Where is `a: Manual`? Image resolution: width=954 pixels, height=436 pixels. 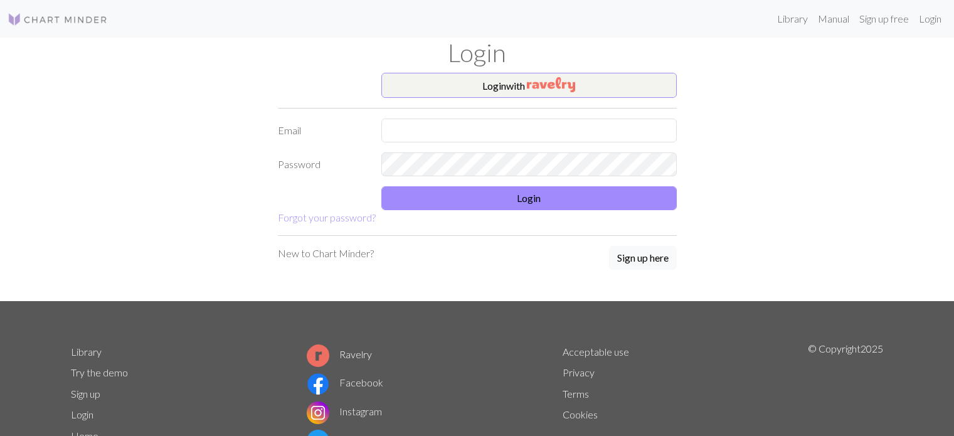
a: Manual is located at coordinates (833, 19).